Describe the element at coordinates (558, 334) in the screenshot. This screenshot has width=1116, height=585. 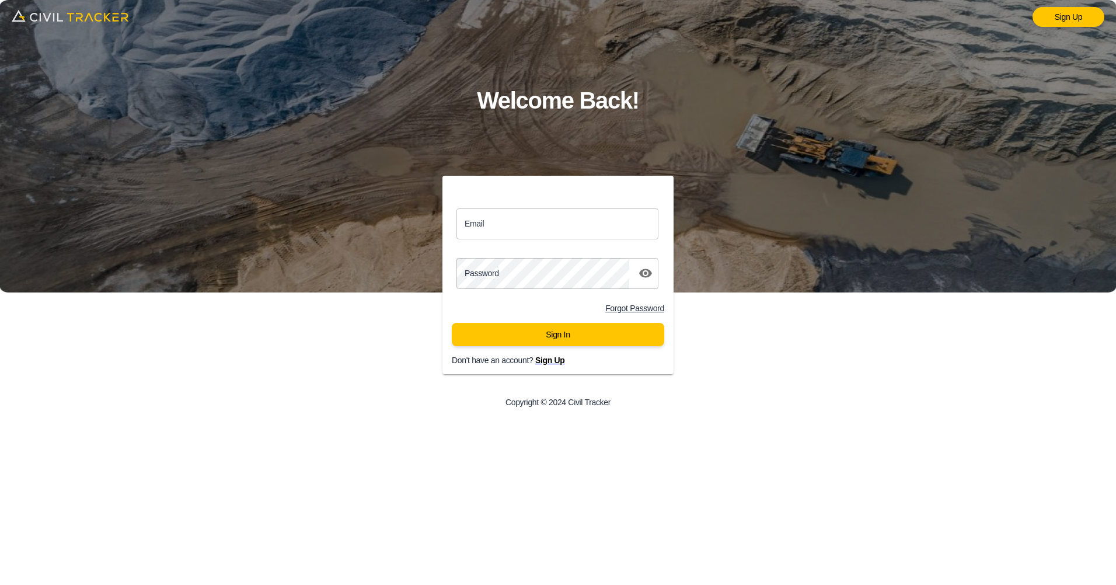
I see `button: Sign In` at that location.